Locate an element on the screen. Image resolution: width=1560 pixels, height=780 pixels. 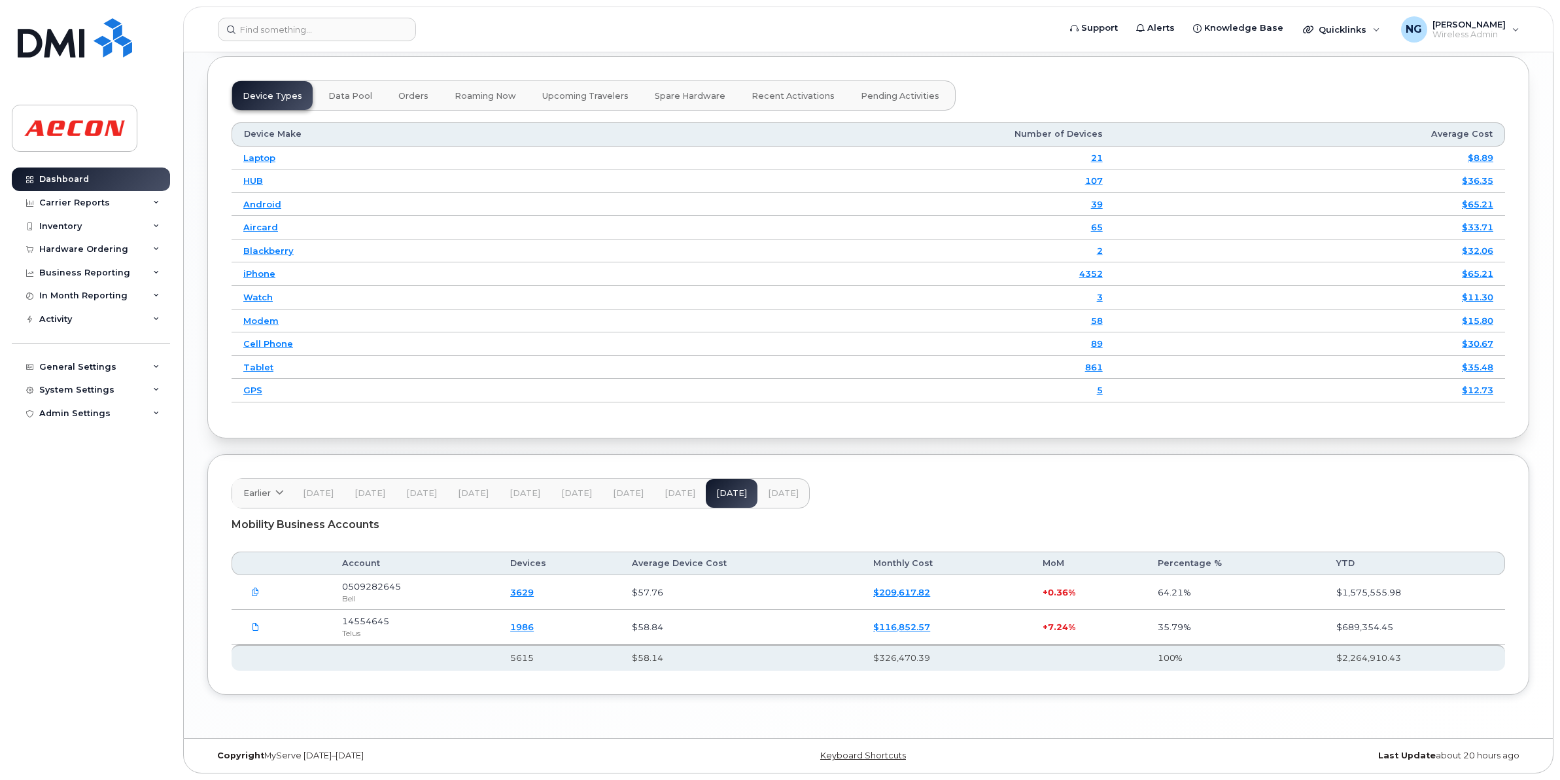
th: $58.14 is located at coordinates (740, 657).